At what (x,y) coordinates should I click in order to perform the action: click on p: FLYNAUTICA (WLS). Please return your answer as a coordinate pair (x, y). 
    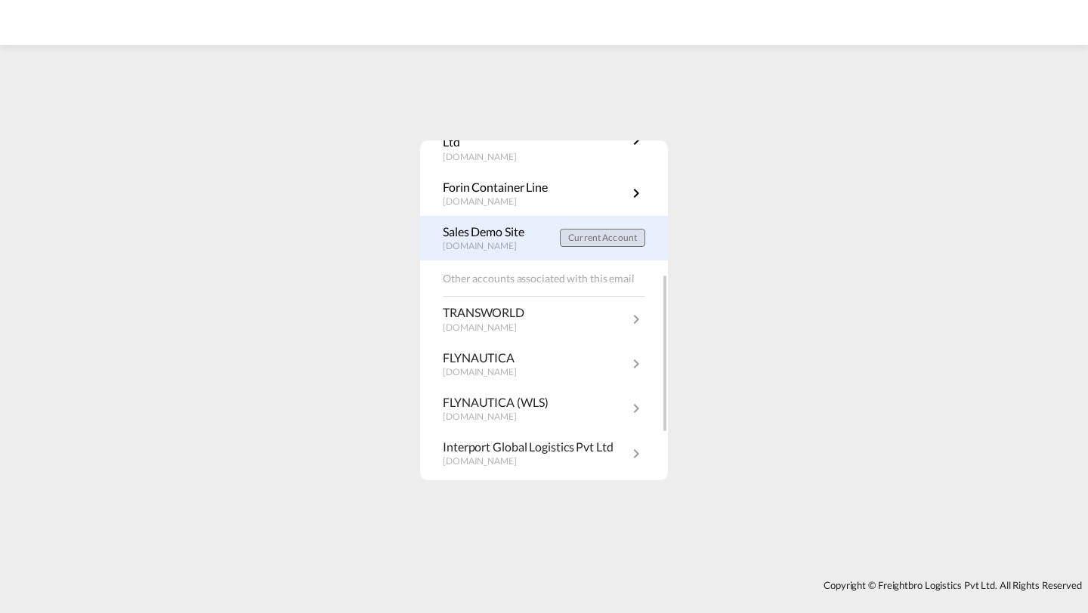
    Looking at the image, I should click on (495, 403).